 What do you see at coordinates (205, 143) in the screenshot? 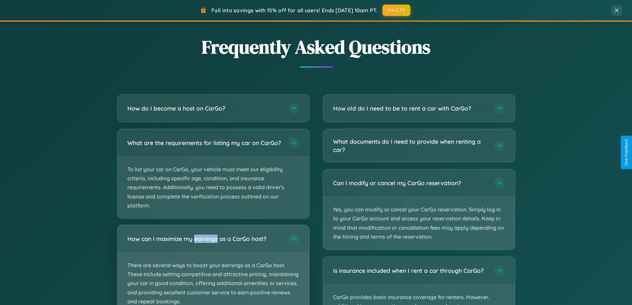
I see `h3: What are the requirements for listing my car on CarGo?` at bounding box center [205, 143].